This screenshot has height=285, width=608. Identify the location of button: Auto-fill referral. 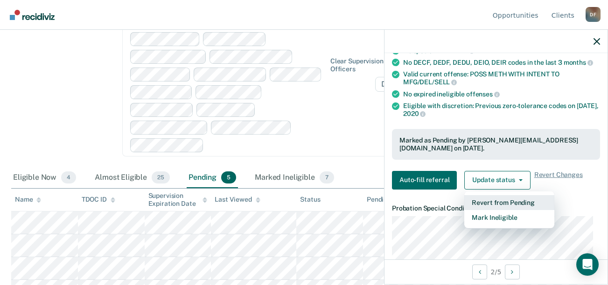
(424, 180).